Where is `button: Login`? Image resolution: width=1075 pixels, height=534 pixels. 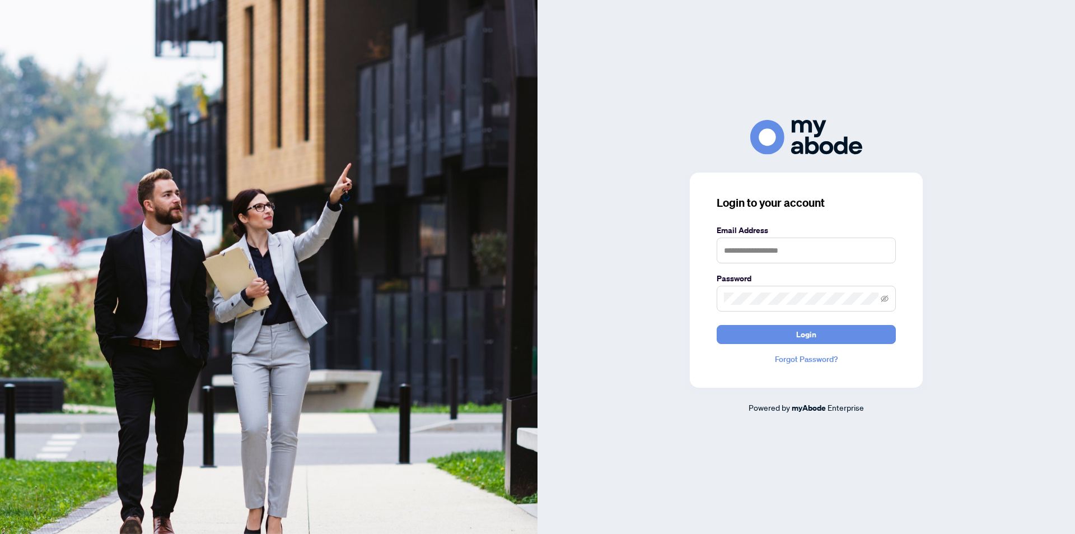 button: Login is located at coordinates (806, 334).